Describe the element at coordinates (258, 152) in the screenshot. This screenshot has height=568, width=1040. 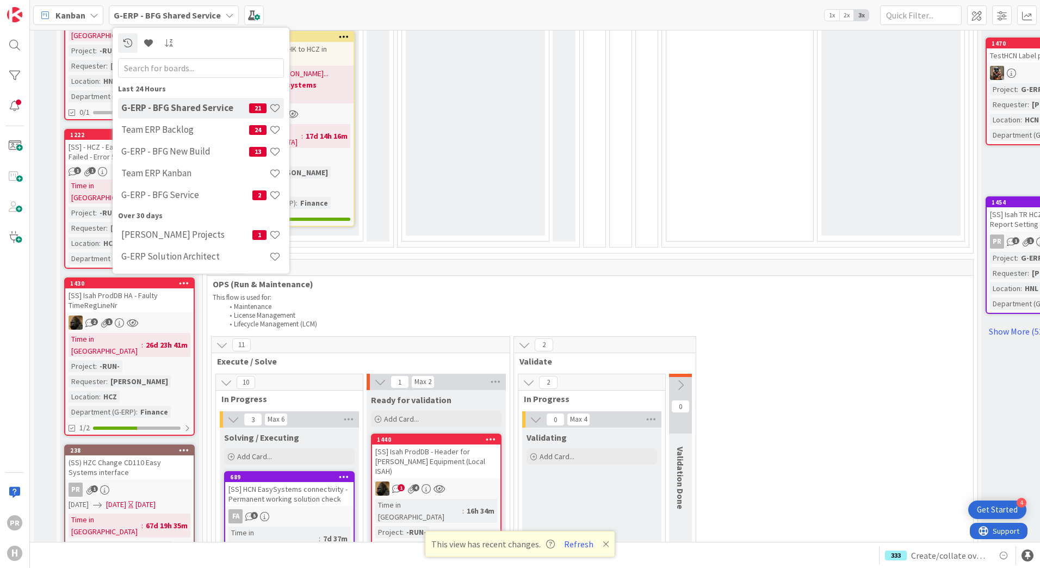
I see `span: 13` at that location.